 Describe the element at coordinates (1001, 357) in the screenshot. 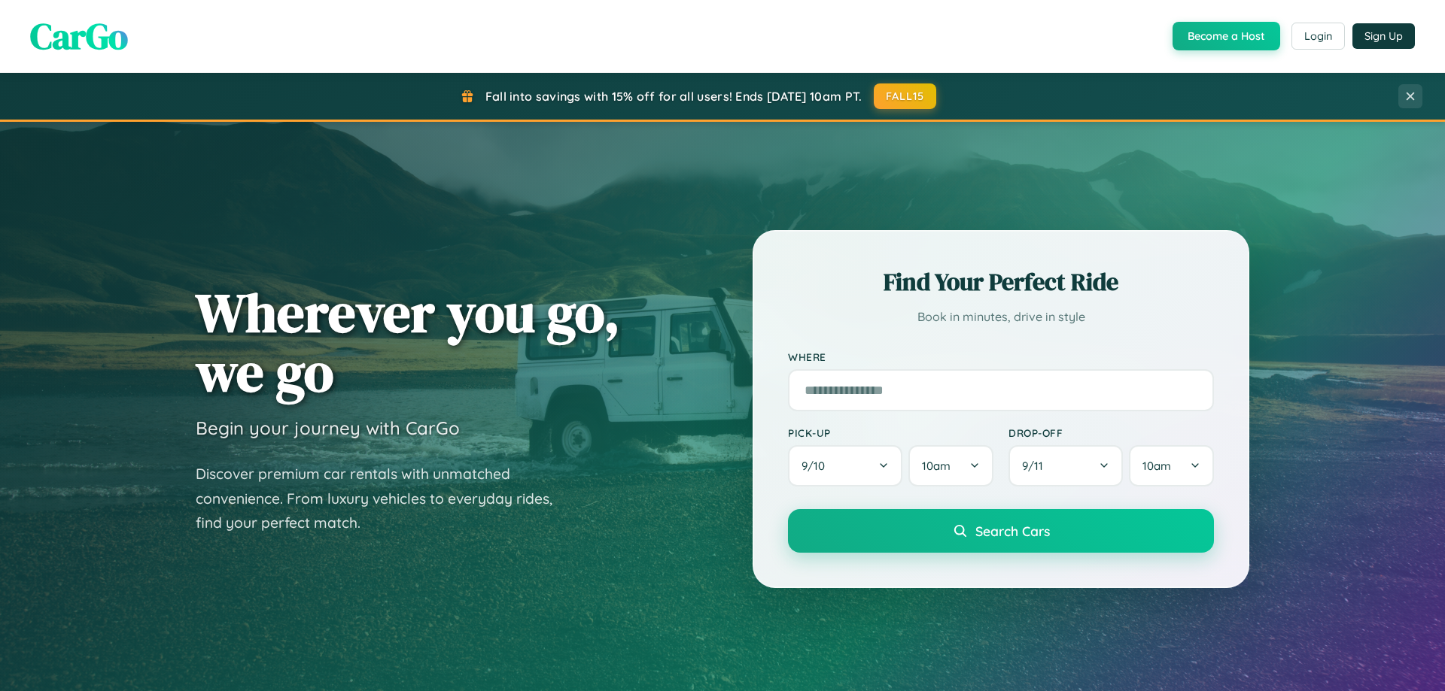

I see `label: Where` at that location.